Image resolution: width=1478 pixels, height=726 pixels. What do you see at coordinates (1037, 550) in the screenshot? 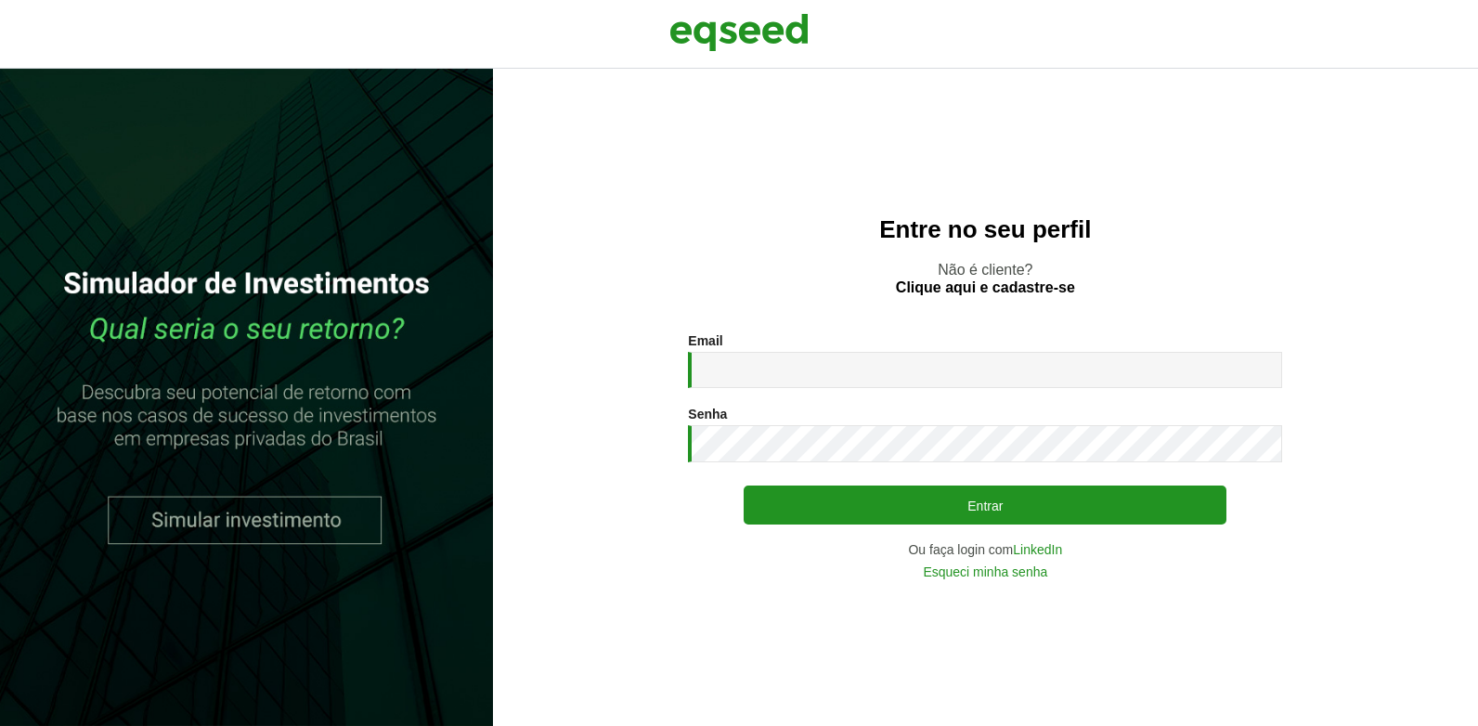
I see `a: LinkedIn` at bounding box center [1037, 550].